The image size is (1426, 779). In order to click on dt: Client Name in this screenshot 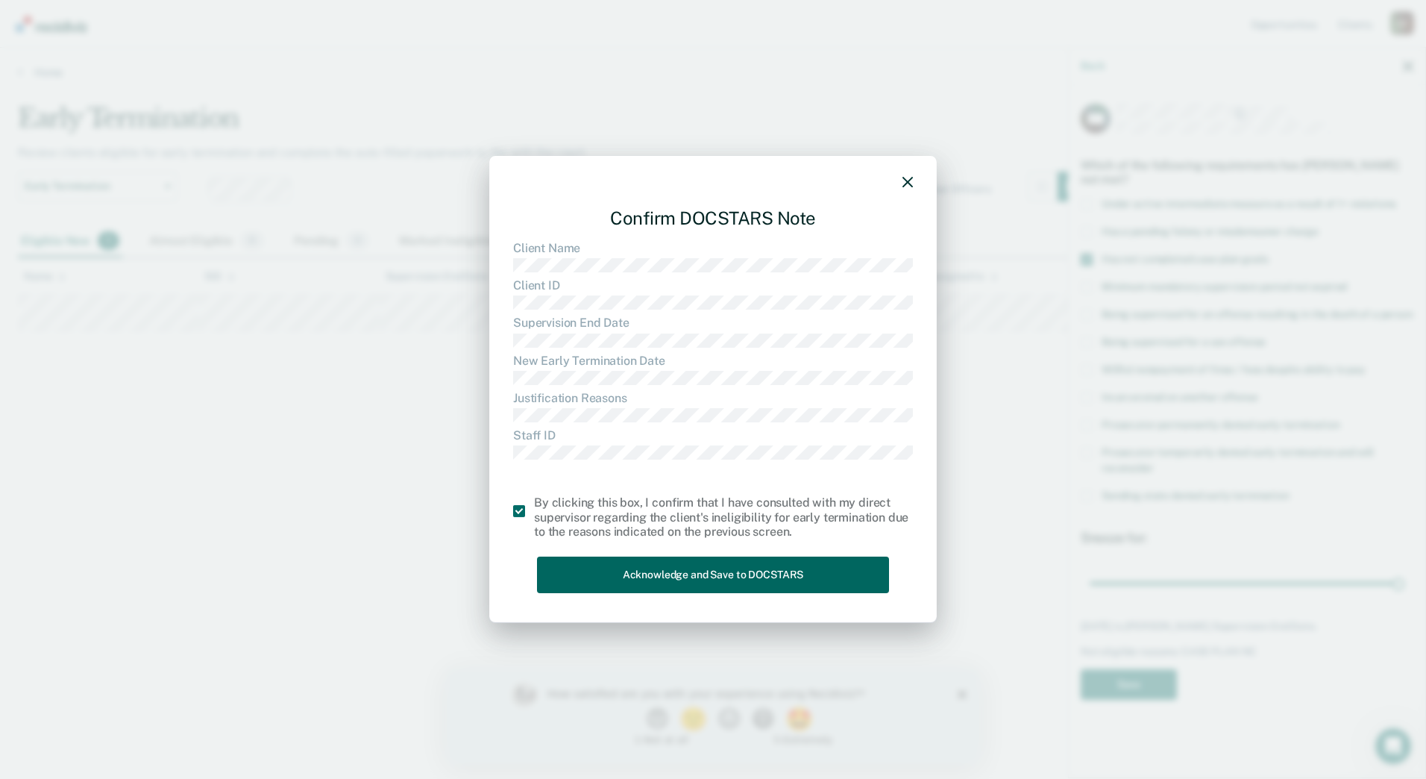, I will do `click(713, 248)`.